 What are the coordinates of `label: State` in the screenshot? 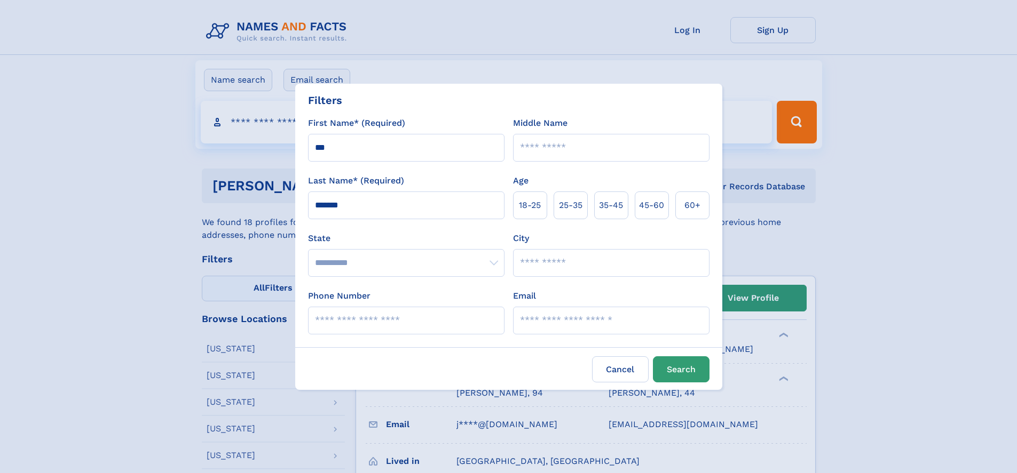 It's located at (406, 239).